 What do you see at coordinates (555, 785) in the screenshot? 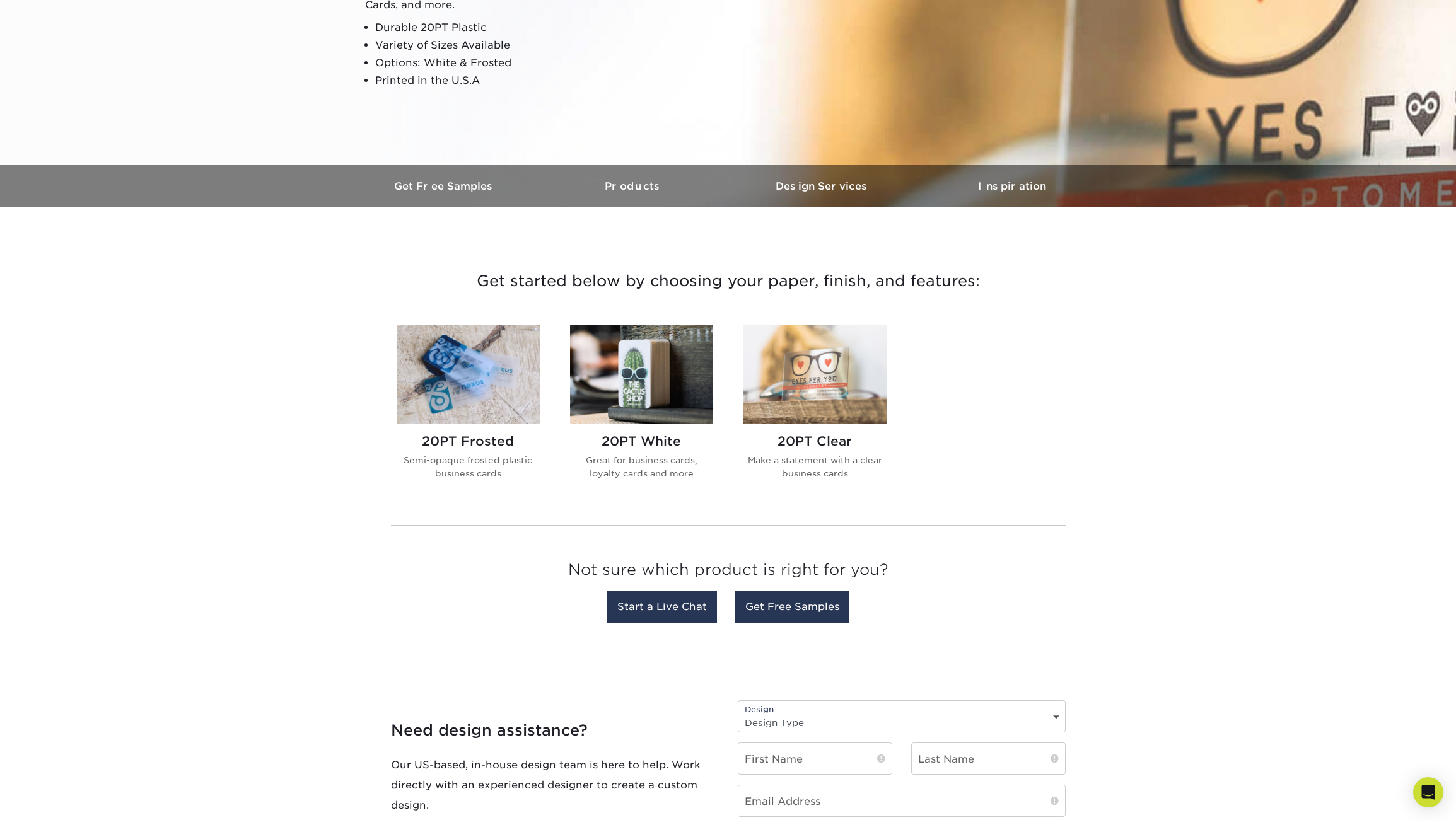
I see `p: Our US-based, in-house design team is here to help. Work directly with an experienced designer to...` at bounding box center [555, 785].